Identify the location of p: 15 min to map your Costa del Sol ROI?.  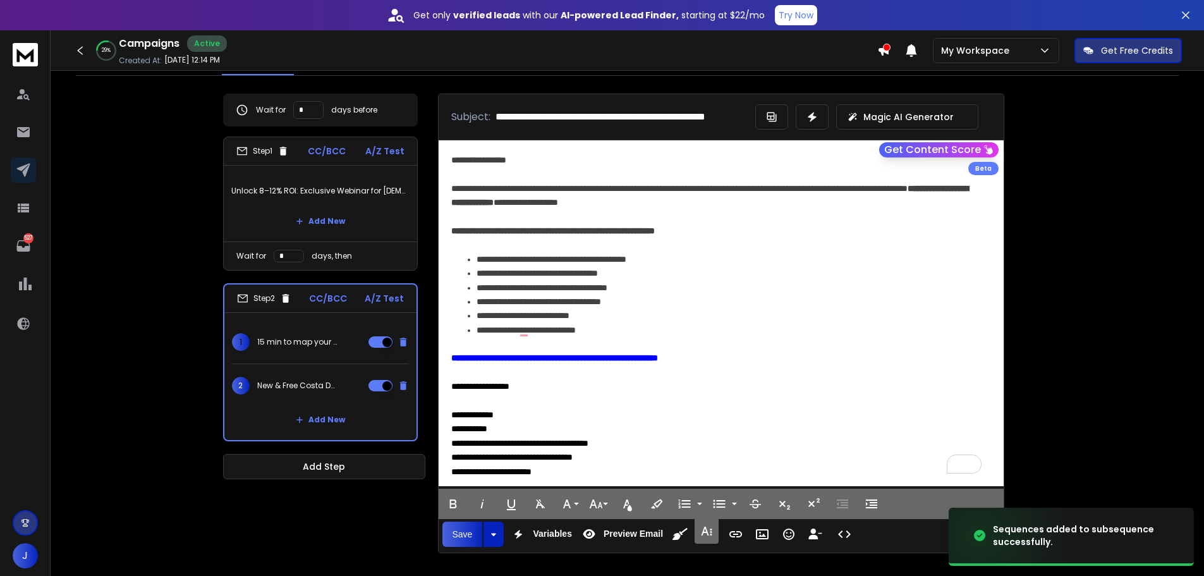
(298, 342).